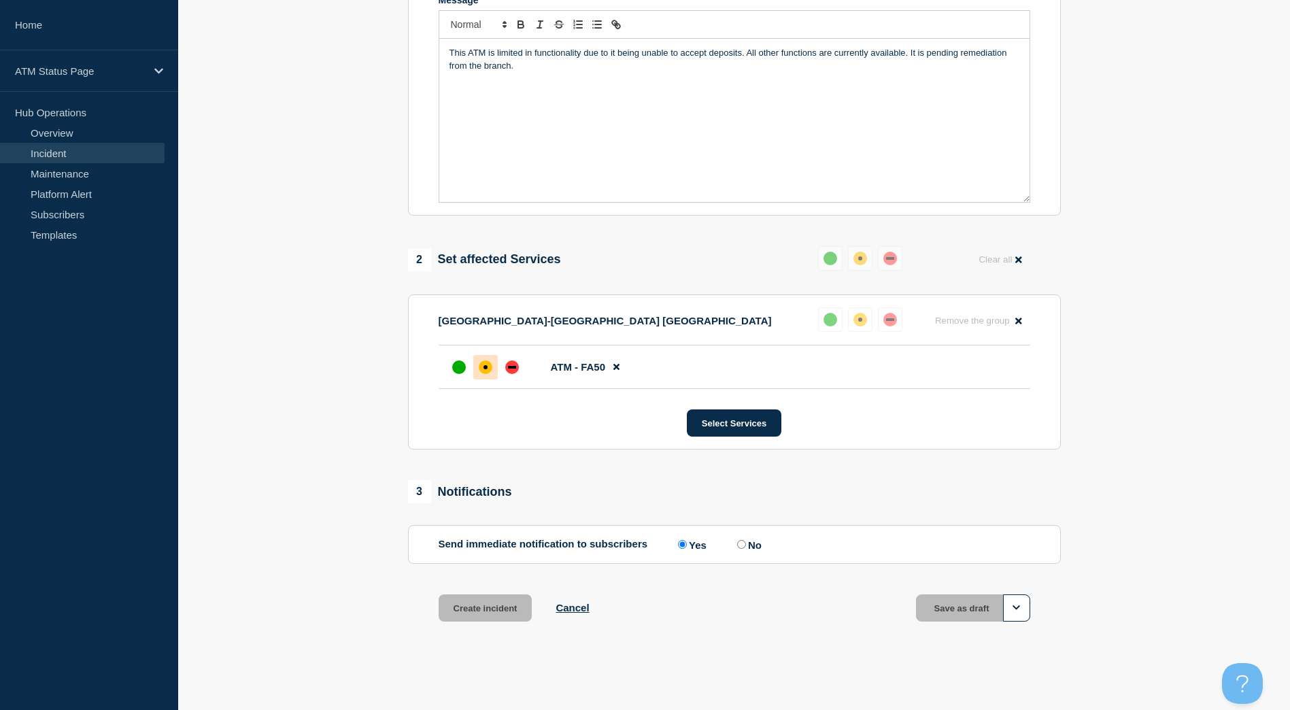  Describe the element at coordinates (559, 24) in the screenshot. I see `button: Toggle strikethrough text` at that location.